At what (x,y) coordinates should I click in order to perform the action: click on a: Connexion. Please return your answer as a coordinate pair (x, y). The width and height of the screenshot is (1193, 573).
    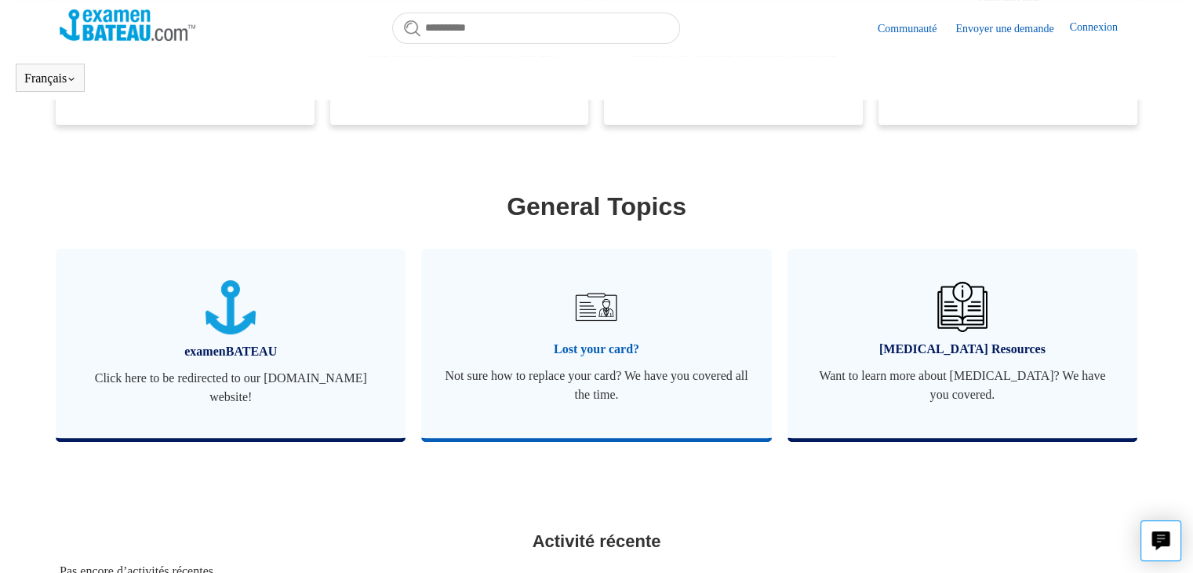
    Looking at the image, I should click on (1101, 28).